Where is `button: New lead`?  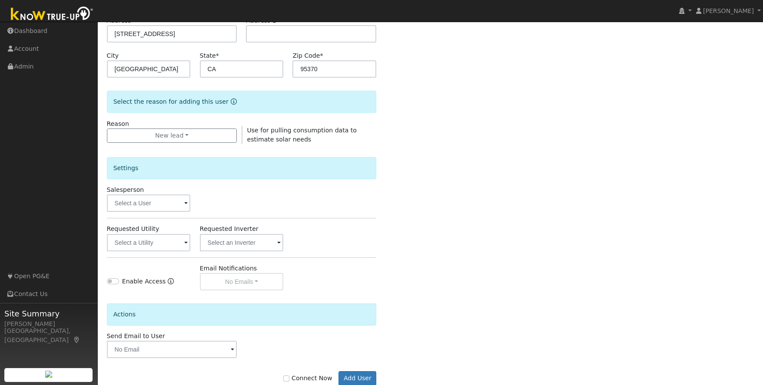 button: New lead is located at coordinates (172, 136).